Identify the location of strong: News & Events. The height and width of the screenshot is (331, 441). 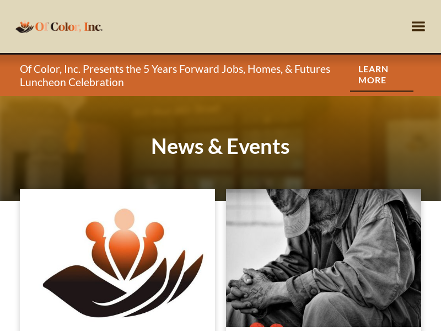
(220, 145).